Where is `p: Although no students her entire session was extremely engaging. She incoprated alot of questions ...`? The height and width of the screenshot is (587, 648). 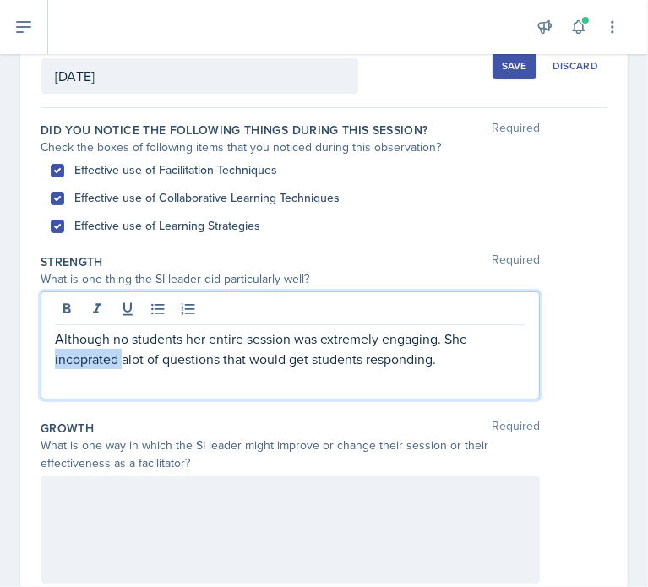
p: Although no students her entire session was extremely engaging. She incoprated alot of questions ... is located at coordinates (290, 349).